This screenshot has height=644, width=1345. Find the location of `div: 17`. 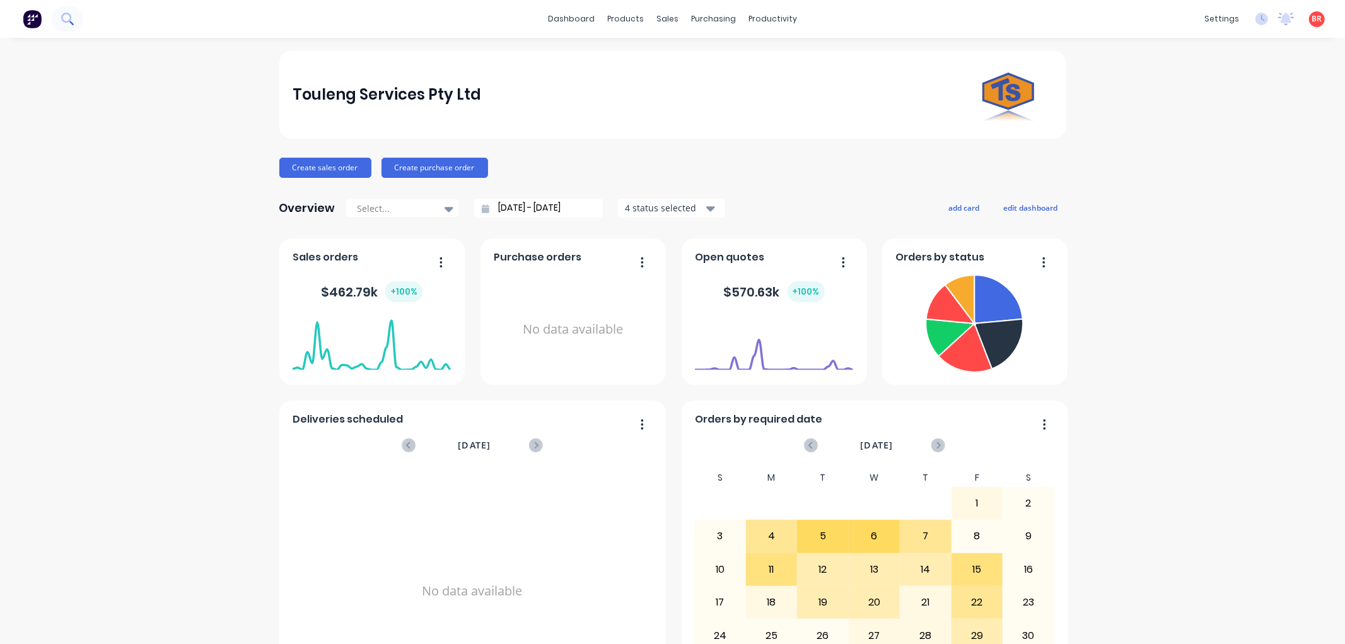

div: 17 is located at coordinates (720, 602).